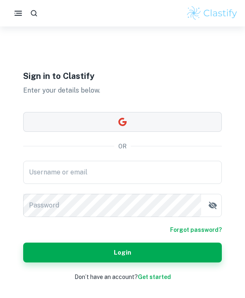 Image resolution: width=245 pixels, height=298 pixels. What do you see at coordinates (122, 91) in the screenshot?
I see `p: Enter your details below.` at bounding box center [122, 91].